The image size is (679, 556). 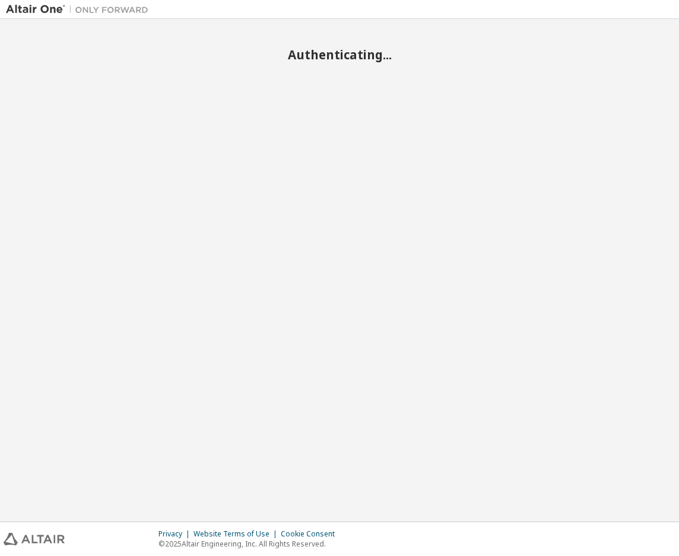 I want to click on div: Cookie Consent, so click(x=311, y=534).